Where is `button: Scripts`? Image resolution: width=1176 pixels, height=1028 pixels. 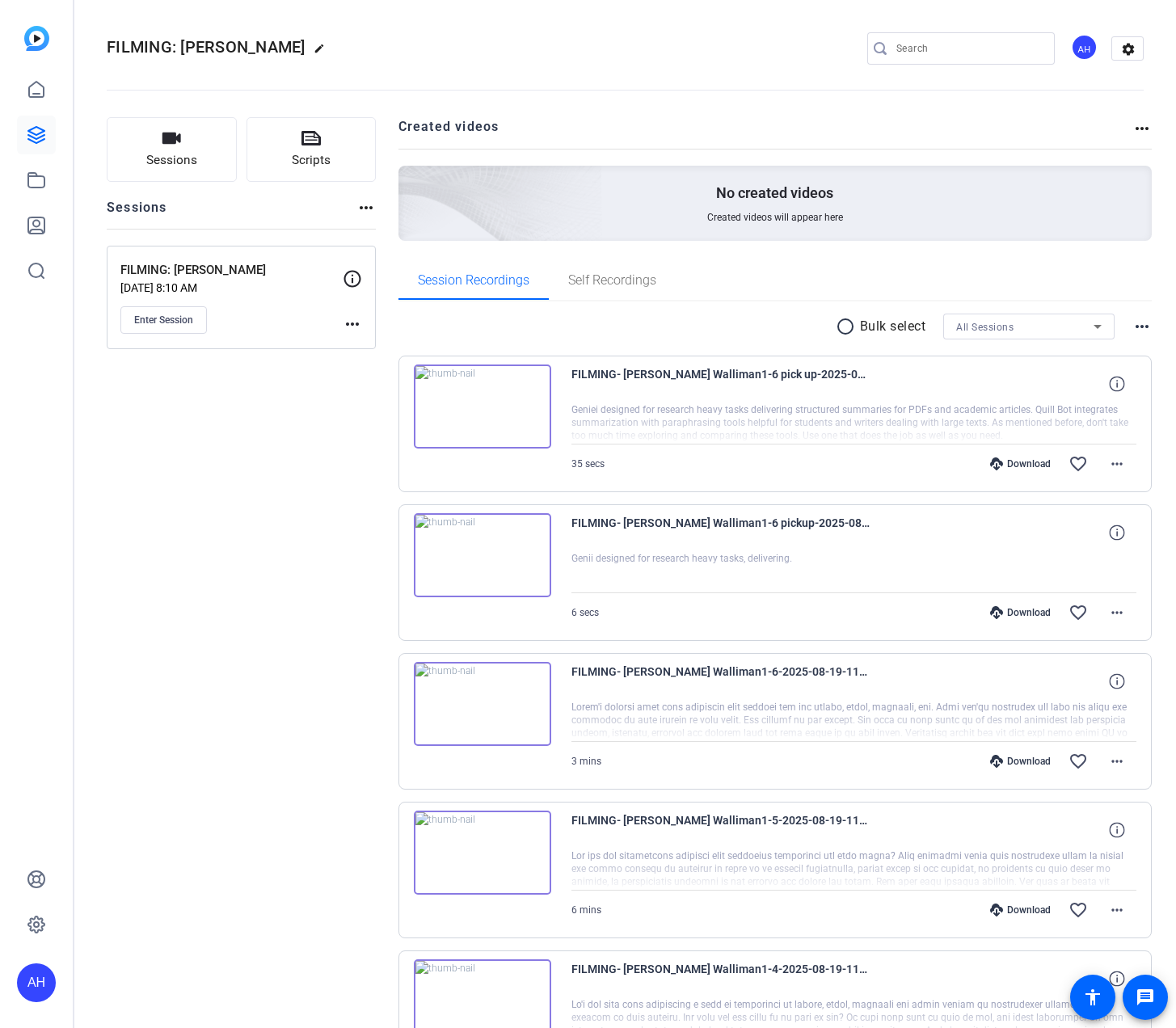 button: Scripts is located at coordinates (312, 150).